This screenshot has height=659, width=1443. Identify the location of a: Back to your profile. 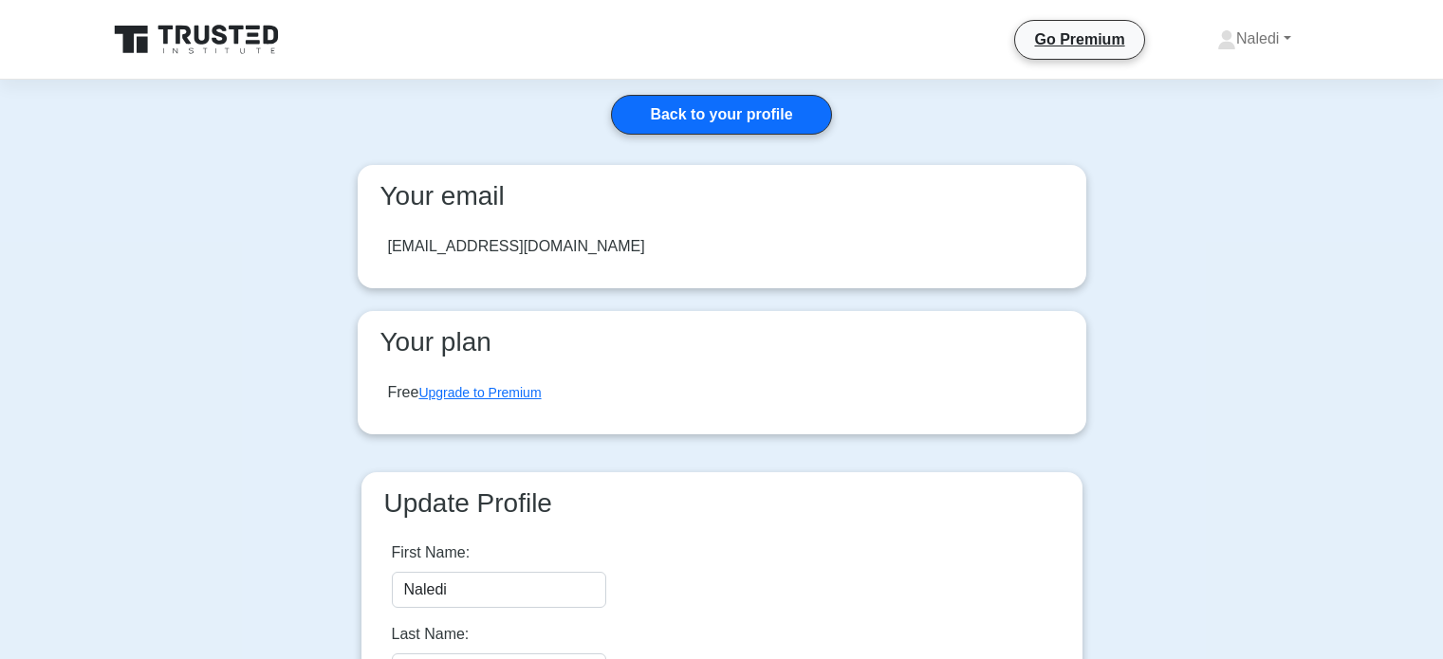
(721, 115).